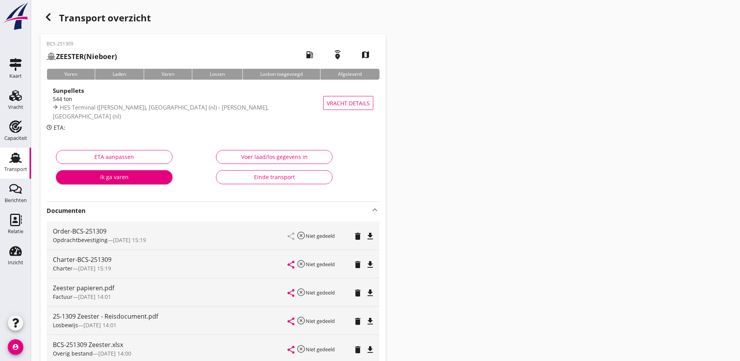 Image resolution: width=740 pixels, height=361 pixels. Describe the element at coordinates (59, 127) in the screenshot. I see `span: ETA:` at that location.